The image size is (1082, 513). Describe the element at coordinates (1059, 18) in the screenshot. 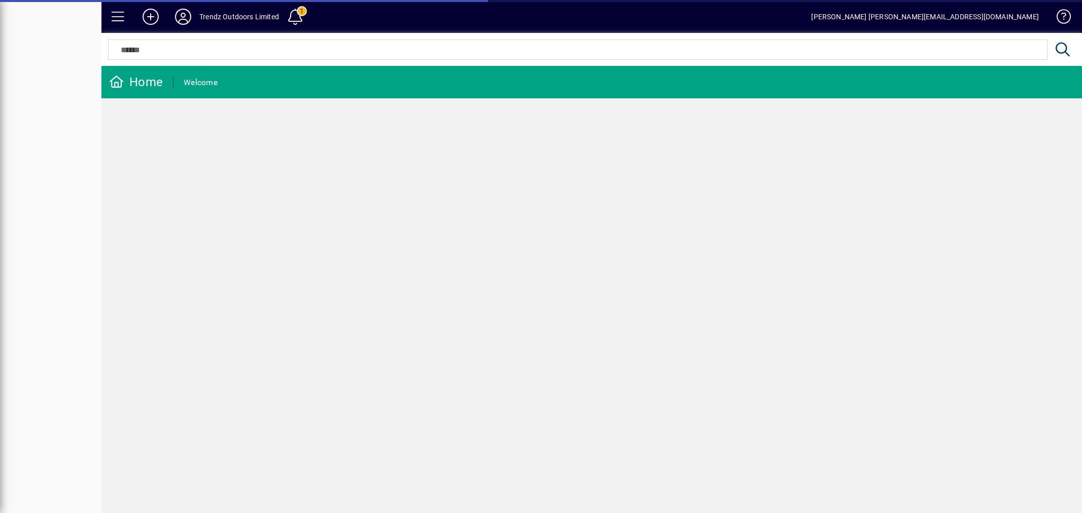

I see `a: Knowledge Base` at that location.